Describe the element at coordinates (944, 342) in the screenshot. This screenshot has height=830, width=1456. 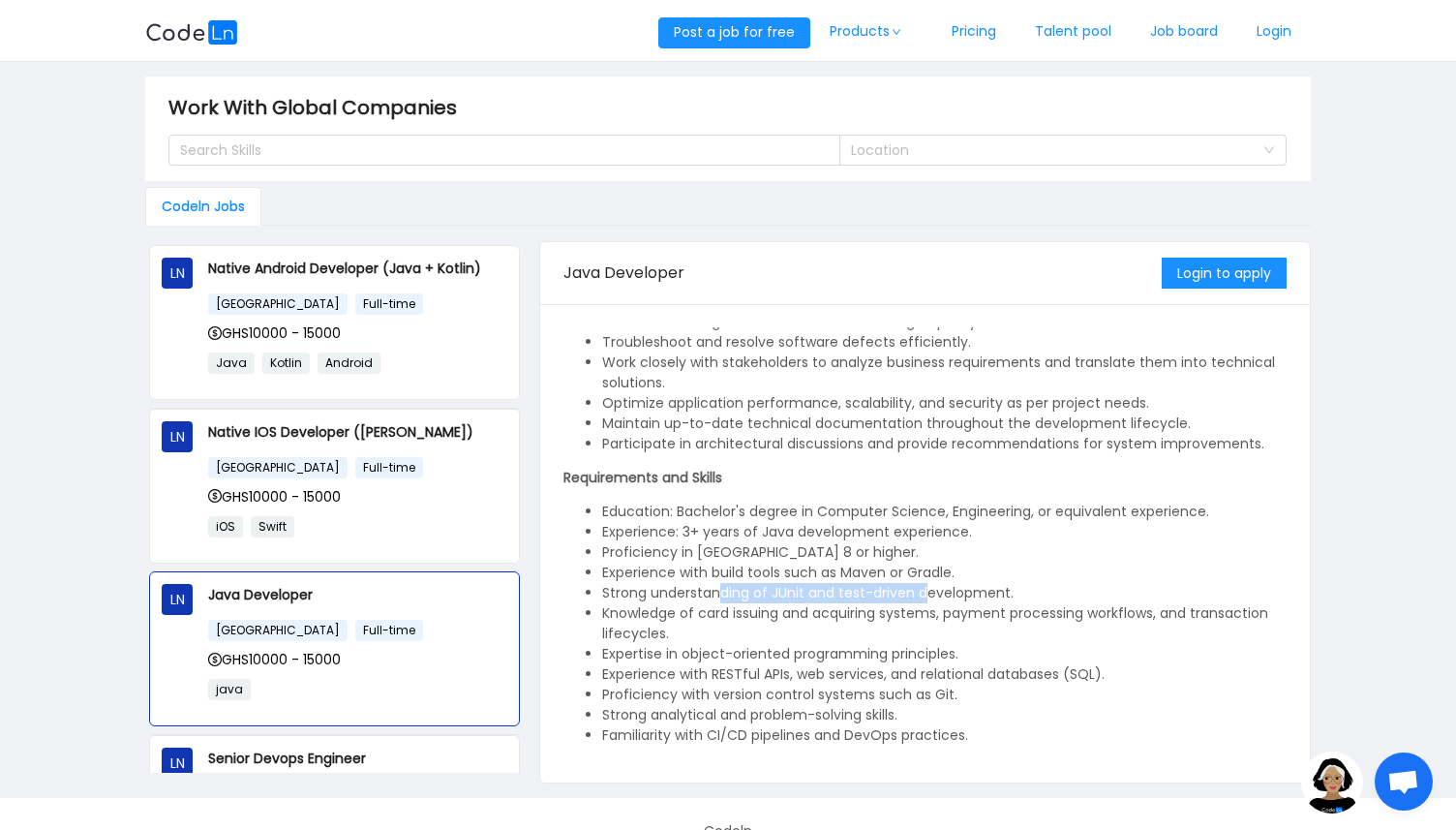
I see `li: Troubleshoot and resolve software defects efficiently.` at that location.